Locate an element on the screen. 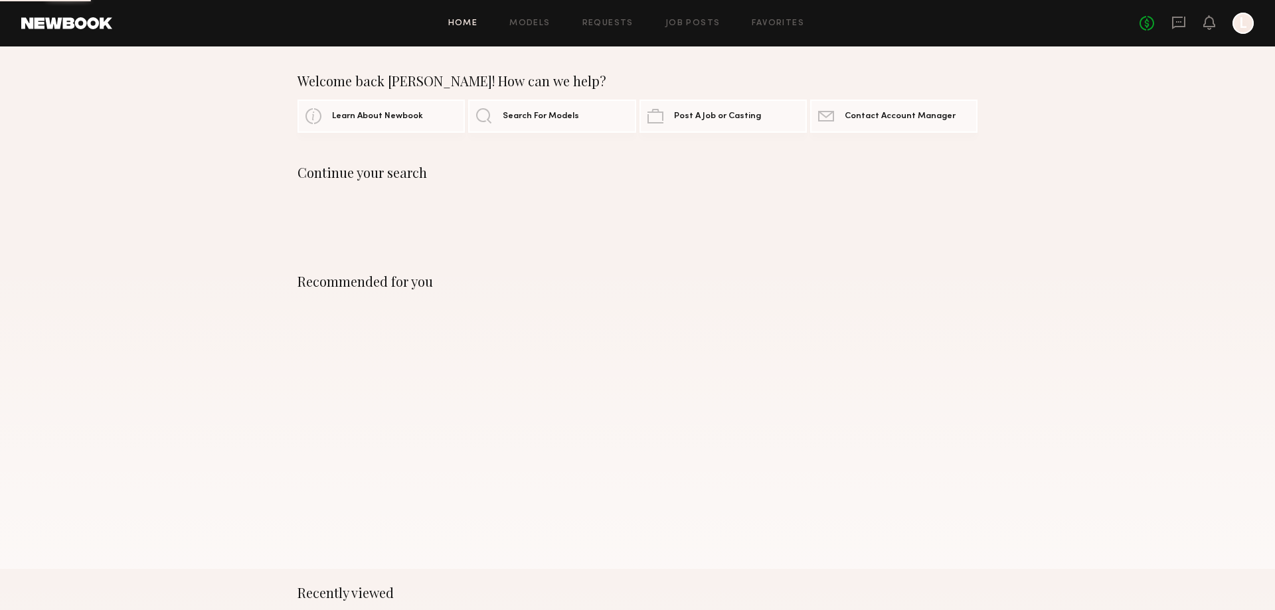 This screenshot has width=1275, height=610. span: Contact Account Manager is located at coordinates (900, 116).